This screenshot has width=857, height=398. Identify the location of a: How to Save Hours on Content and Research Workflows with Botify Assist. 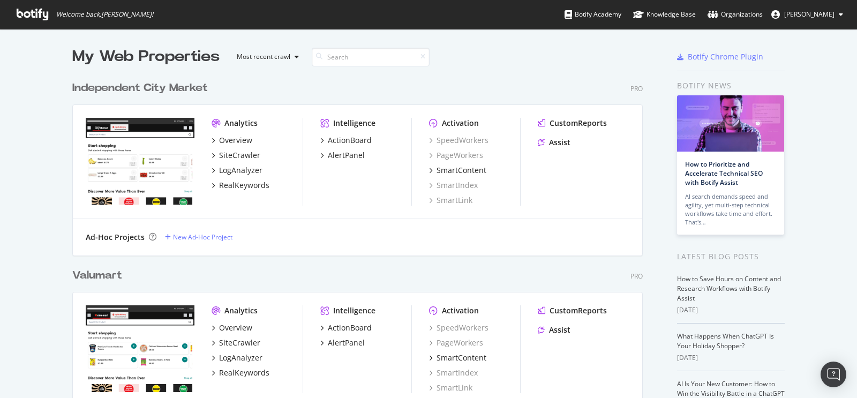
(729, 288).